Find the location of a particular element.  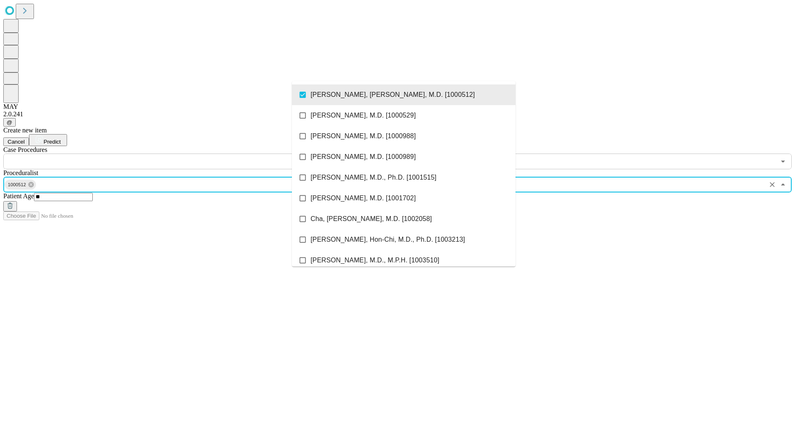

span: 1000512 is located at coordinates (17, 185).